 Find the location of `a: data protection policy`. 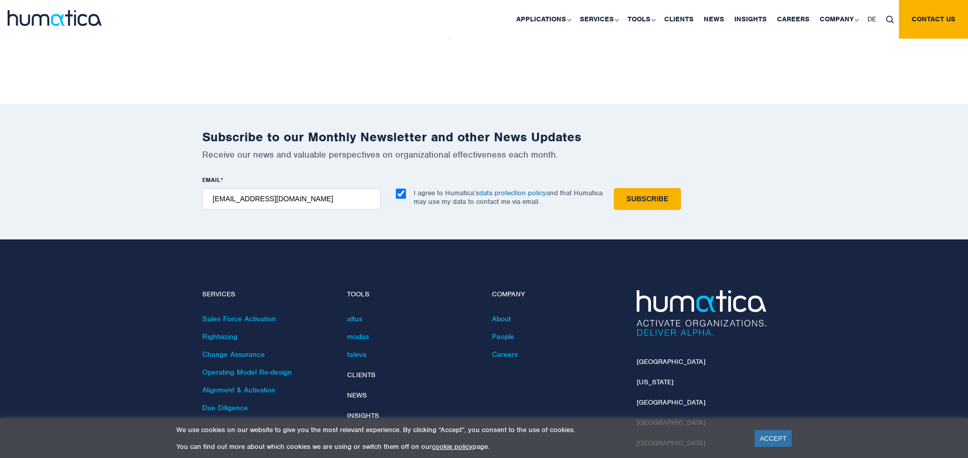

a: data protection policy is located at coordinates (513, 193).